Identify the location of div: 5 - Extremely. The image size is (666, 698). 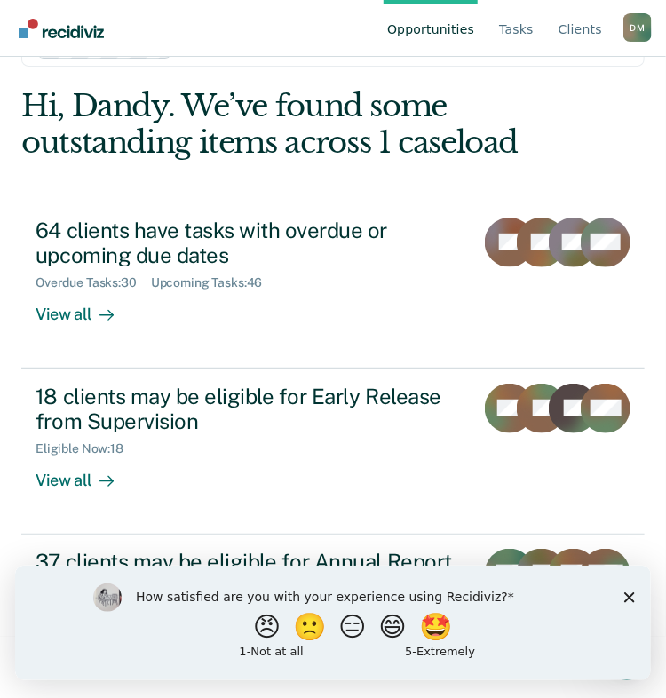
(473, 85).